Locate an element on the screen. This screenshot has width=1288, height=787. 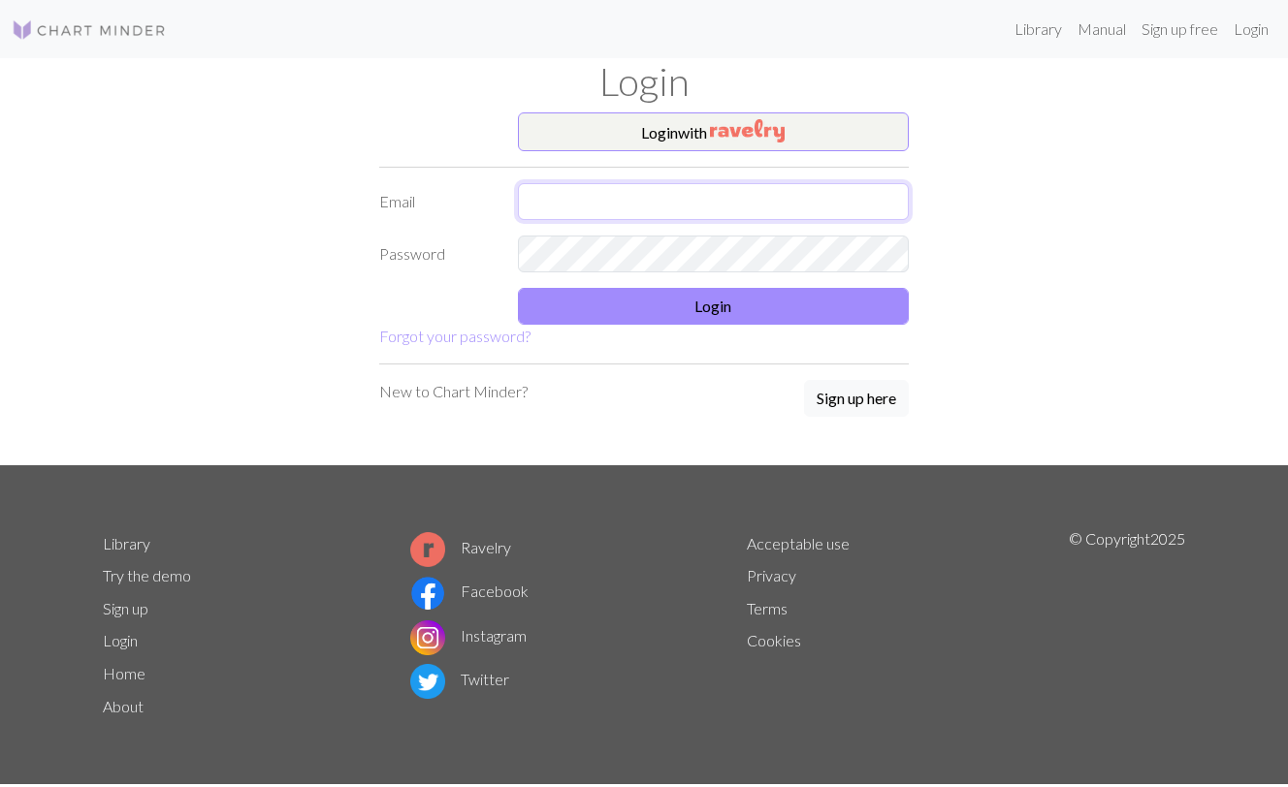
a: Manual is located at coordinates (1102, 29).